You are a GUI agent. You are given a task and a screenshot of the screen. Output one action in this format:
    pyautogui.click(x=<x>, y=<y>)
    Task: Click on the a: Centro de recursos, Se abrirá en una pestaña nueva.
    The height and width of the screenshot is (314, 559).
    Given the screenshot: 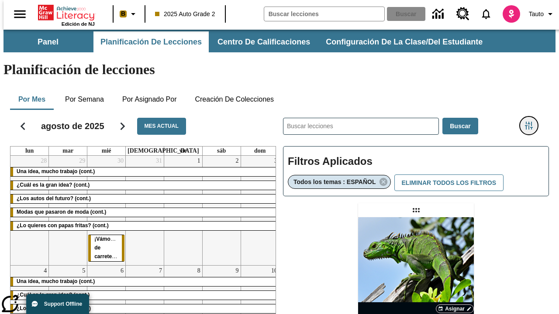 What is the action you would take?
    pyautogui.click(x=463, y=14)
    